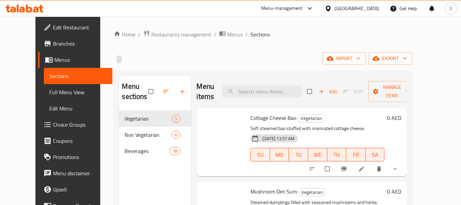  I want to click on span: TU, so click(298, 154).